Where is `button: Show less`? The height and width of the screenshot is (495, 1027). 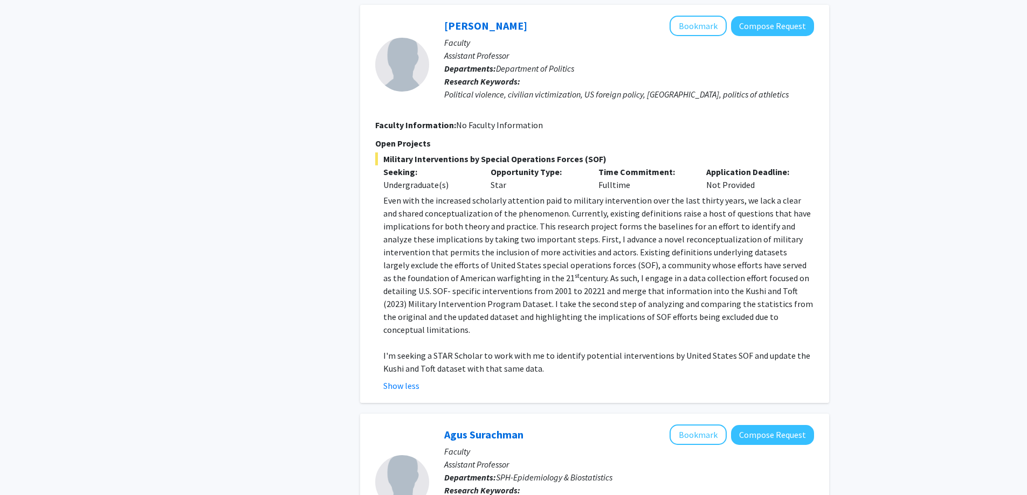
button: Show less is located at coordinates (401, 386).